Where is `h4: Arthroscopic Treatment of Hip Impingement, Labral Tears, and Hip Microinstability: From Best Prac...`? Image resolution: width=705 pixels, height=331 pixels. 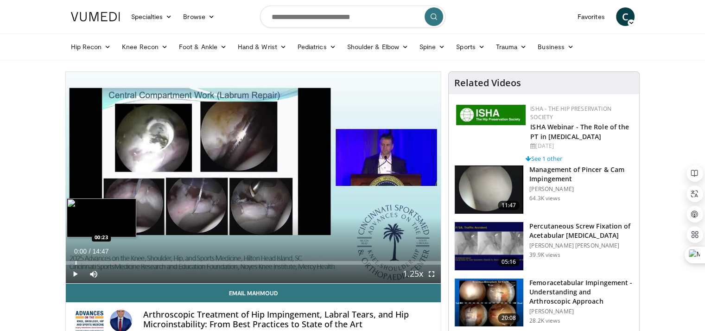
h4: Arthroscopic Treatment of Hip Impingement, Labral Tears, and Hip Microinstability: From Best Prac... is located at coordinates (288, 319).